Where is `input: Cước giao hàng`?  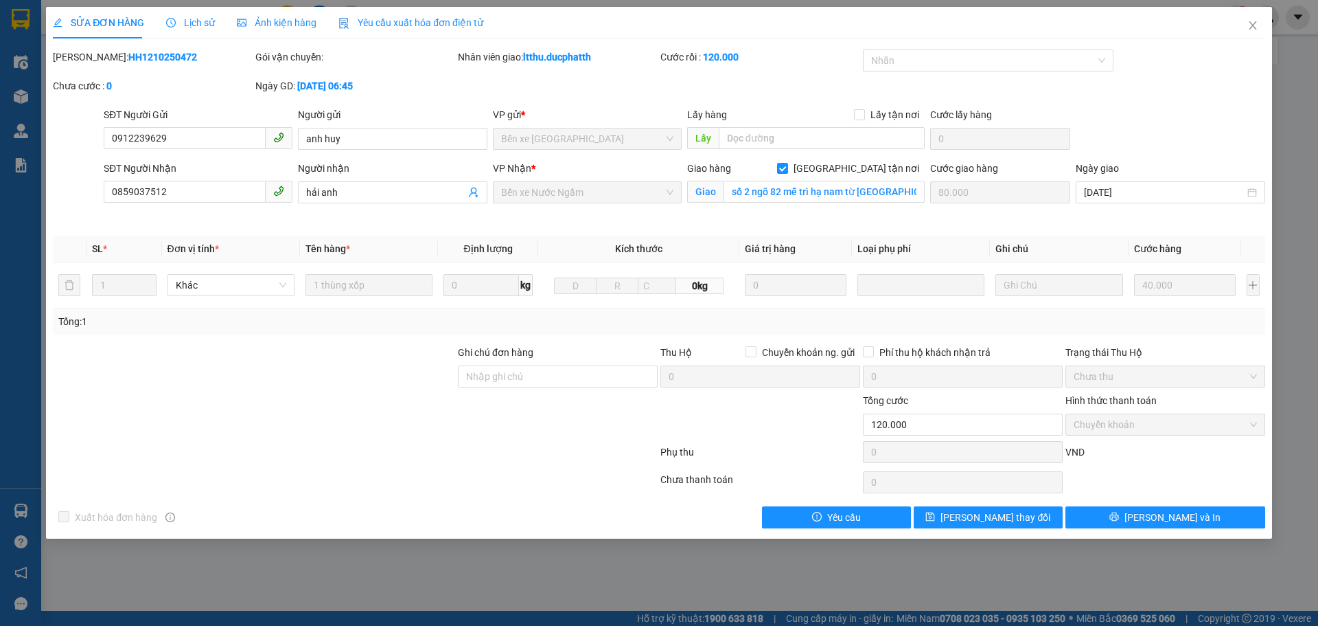 input: Cước giao hàng is located at coordinates (1000, 192).